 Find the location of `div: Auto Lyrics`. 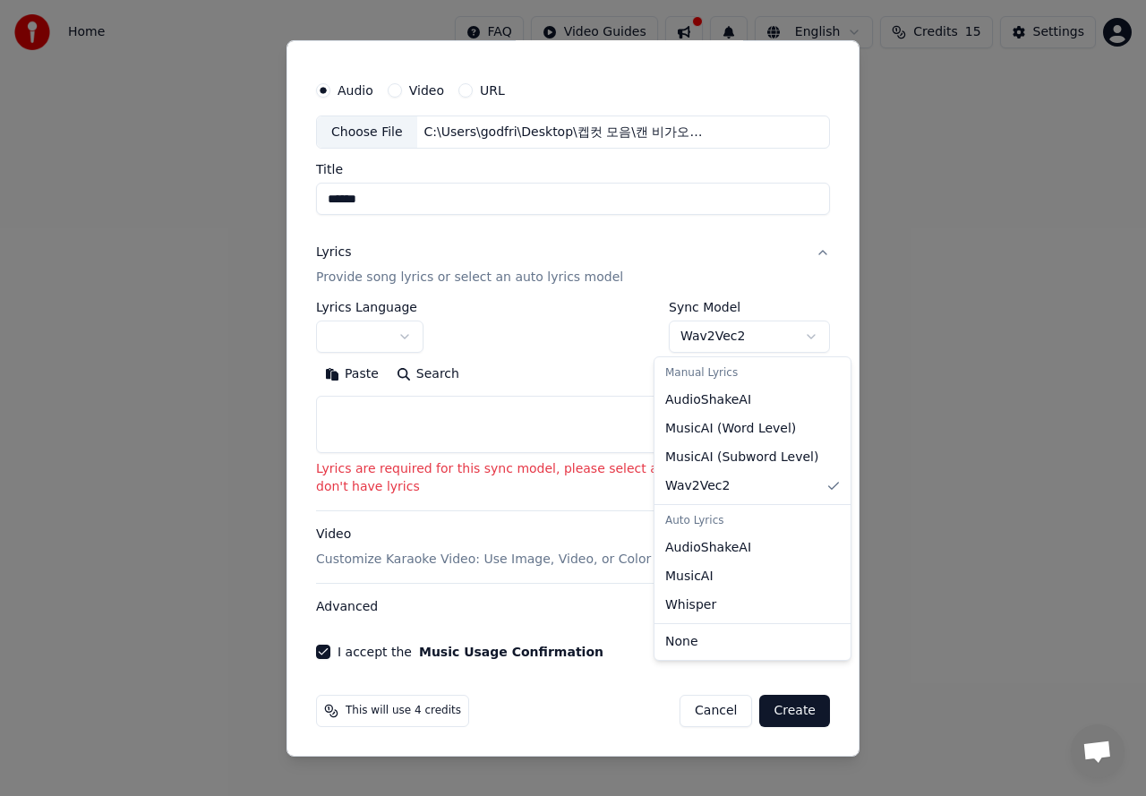

div: Auto Lyrics is located at coordinates (752, 521).